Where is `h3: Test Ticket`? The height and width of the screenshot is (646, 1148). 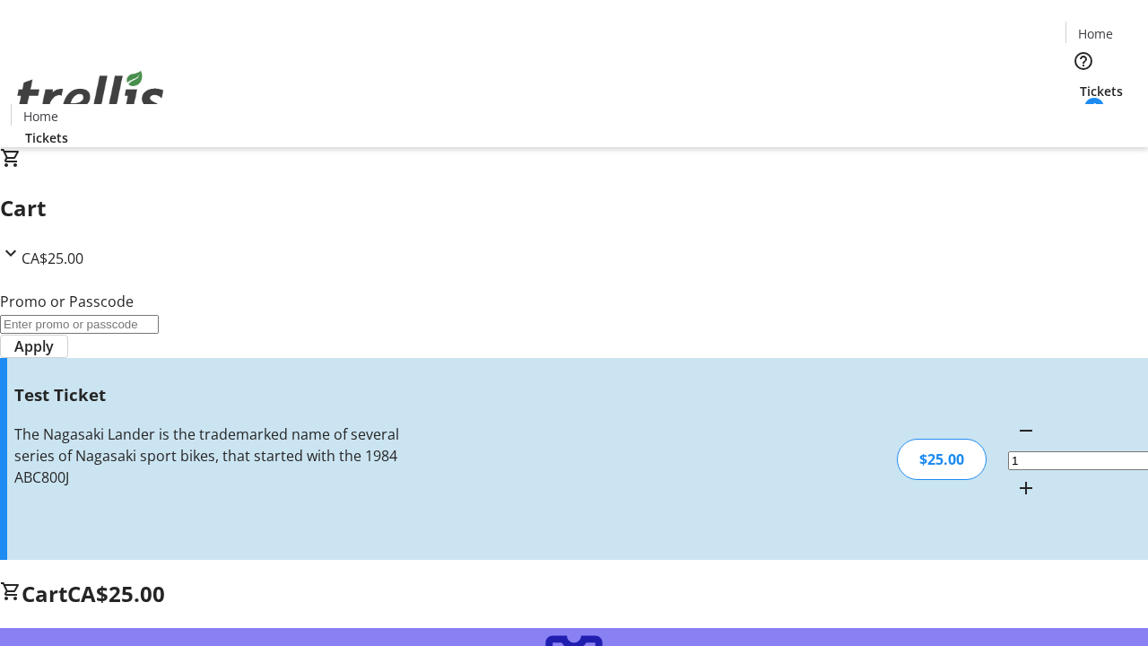 h3: Test Ticket is located at coordinates (210, 395).